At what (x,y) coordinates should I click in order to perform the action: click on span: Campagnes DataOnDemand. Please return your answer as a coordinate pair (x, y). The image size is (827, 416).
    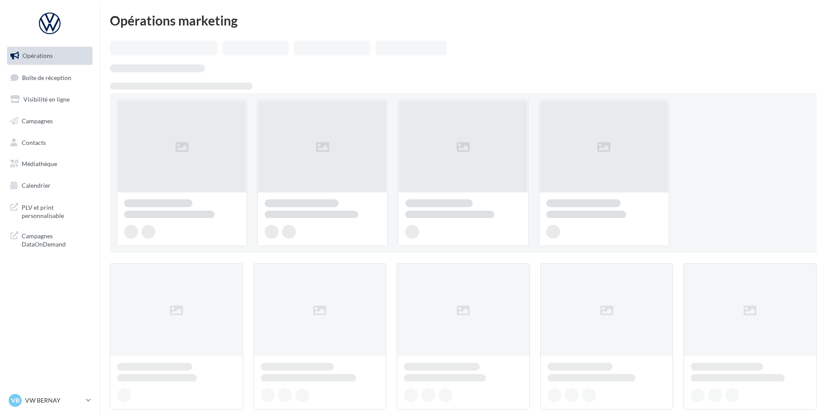
    Looking at the image, I should click on (55, 239).